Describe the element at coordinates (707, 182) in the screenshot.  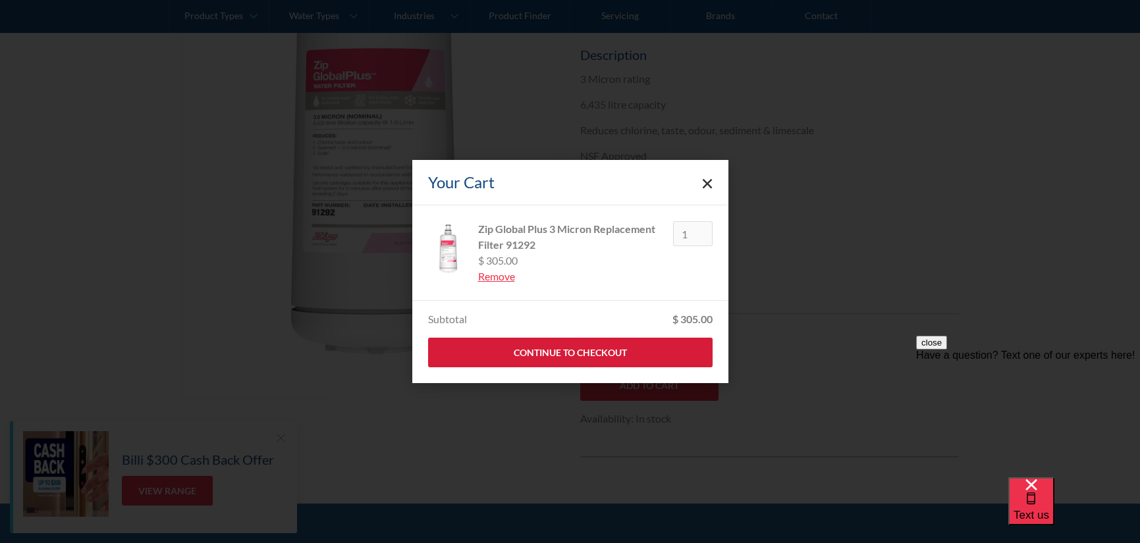
I see `a: Close cart` at that location.